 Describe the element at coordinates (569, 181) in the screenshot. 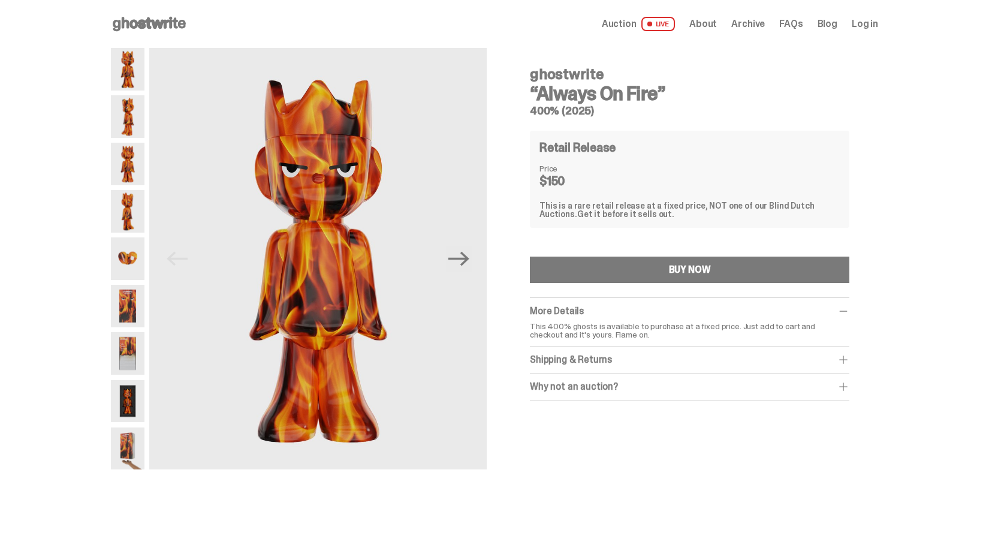

I see `dd: $150` at that location.